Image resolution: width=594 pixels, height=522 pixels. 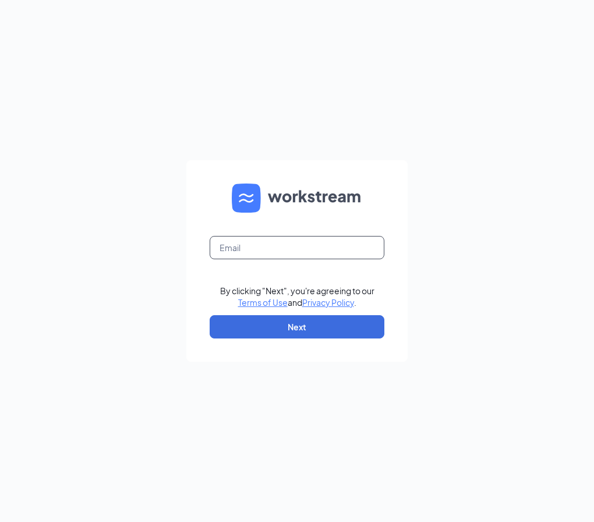 I want to click on a: Terms of Use, so click(x=263, y=302).